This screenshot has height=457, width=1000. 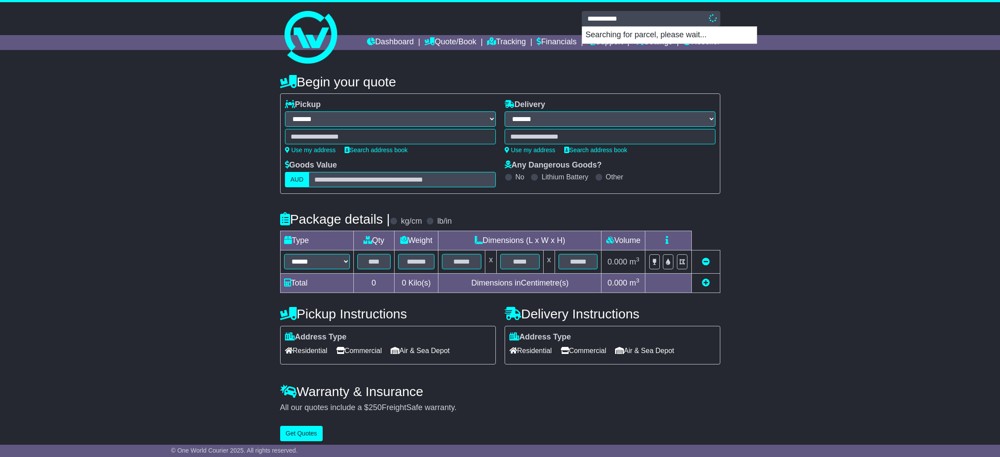 What do you see at coordinates (302, 433) in the screenshot?
I see `button: Get Quotes` at bounding box center [302, 433].